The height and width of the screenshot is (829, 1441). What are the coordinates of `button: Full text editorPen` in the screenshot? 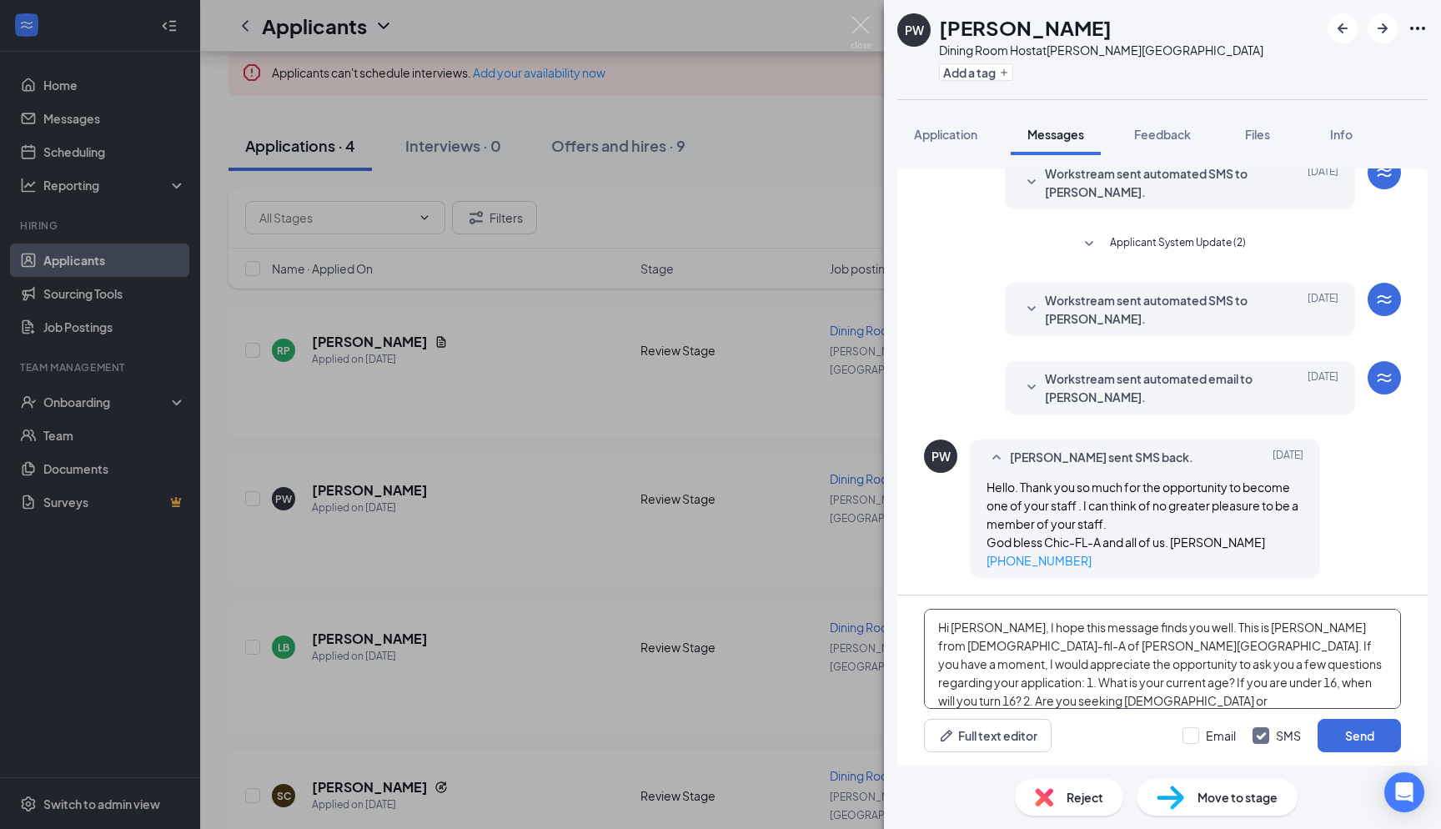 It's located at (988, 736).